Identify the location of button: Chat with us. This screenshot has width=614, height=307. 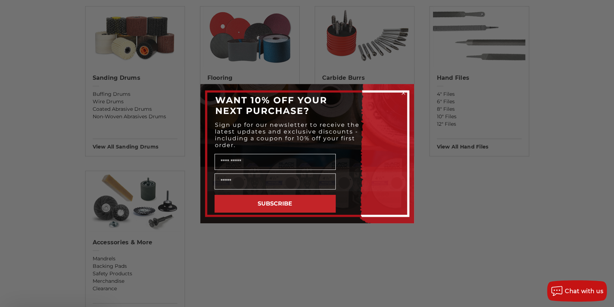
(577, 291).